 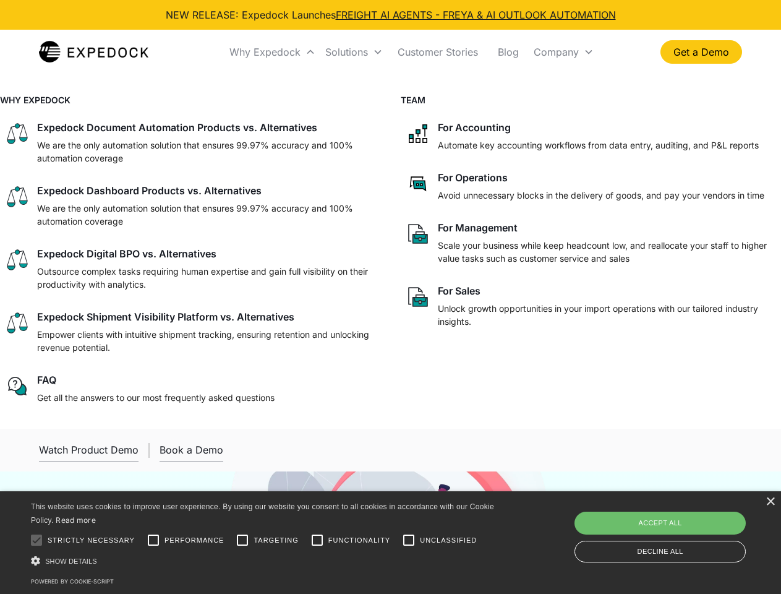 What do you see at coordinates (156, 397) in the screenshot?
I see `p: Get all the answers to our most frequently asked questions` at bounding box center [156, 397].